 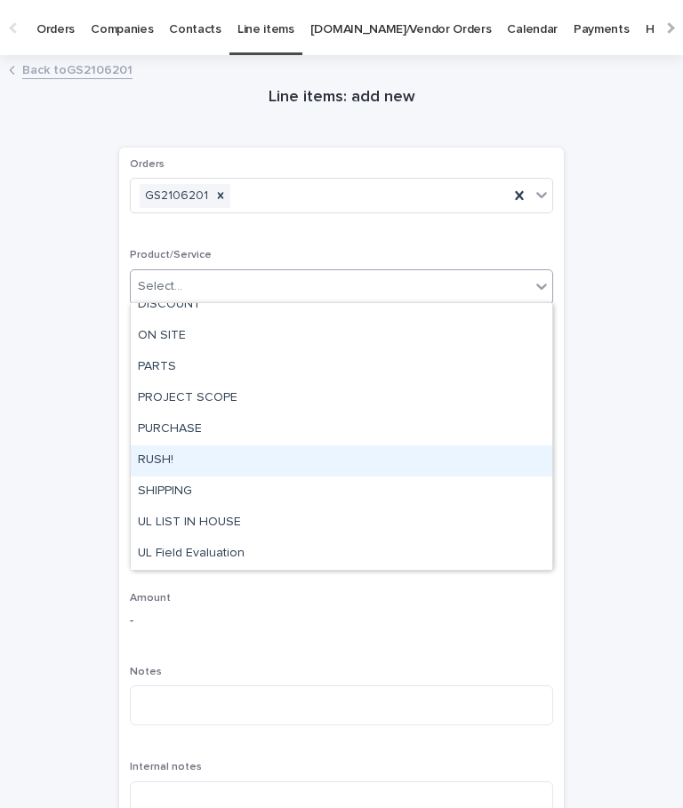 What do you see at coordinates (175, 196) in the screenshot?
I see `div: GS2106201` at bounding box center [175, 196].